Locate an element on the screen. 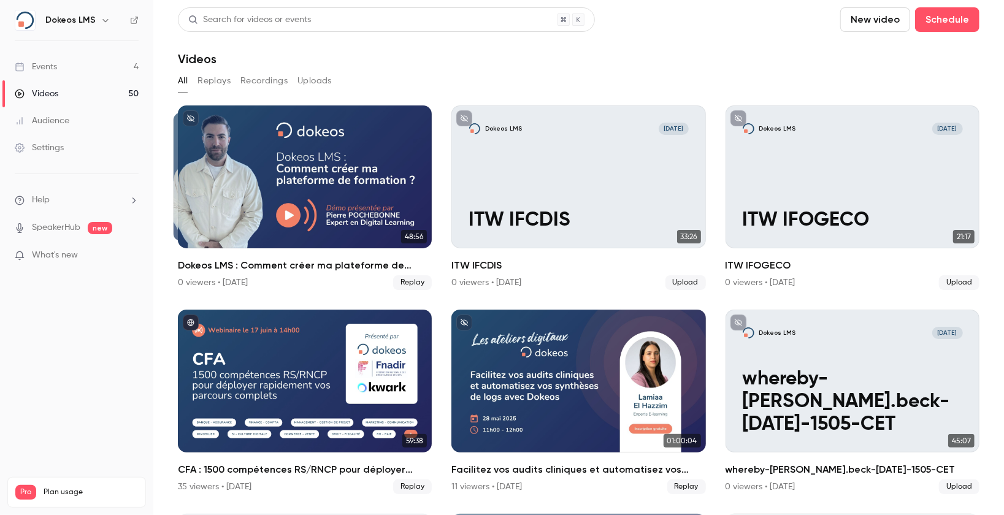 This screenshot has height=515, width=1004. span: 48:56 is located at coordinates (414, 237).